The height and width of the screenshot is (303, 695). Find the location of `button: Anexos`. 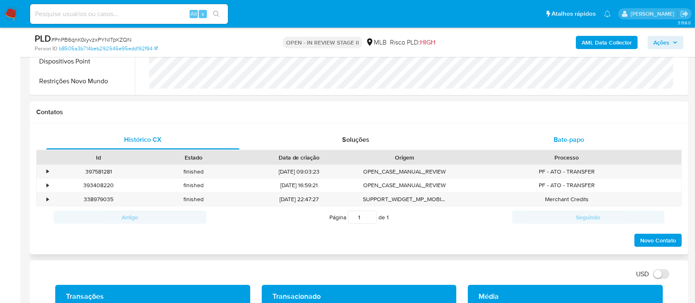

button: Anexos is located at coordinates (83, 101).